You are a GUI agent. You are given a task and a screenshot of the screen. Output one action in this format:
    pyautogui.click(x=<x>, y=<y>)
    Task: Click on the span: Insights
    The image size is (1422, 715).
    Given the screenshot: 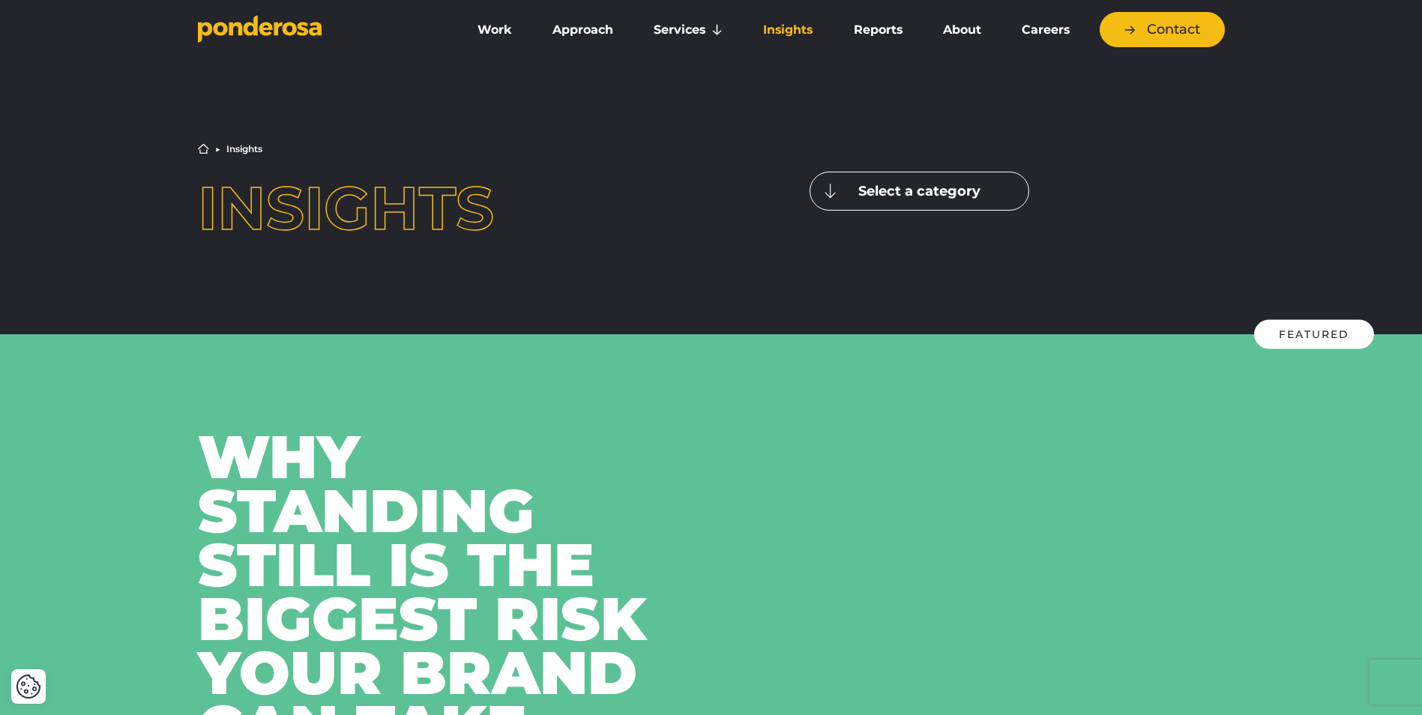 What is the action you would take?
    pyautogui.click(x=346, y=208)
    